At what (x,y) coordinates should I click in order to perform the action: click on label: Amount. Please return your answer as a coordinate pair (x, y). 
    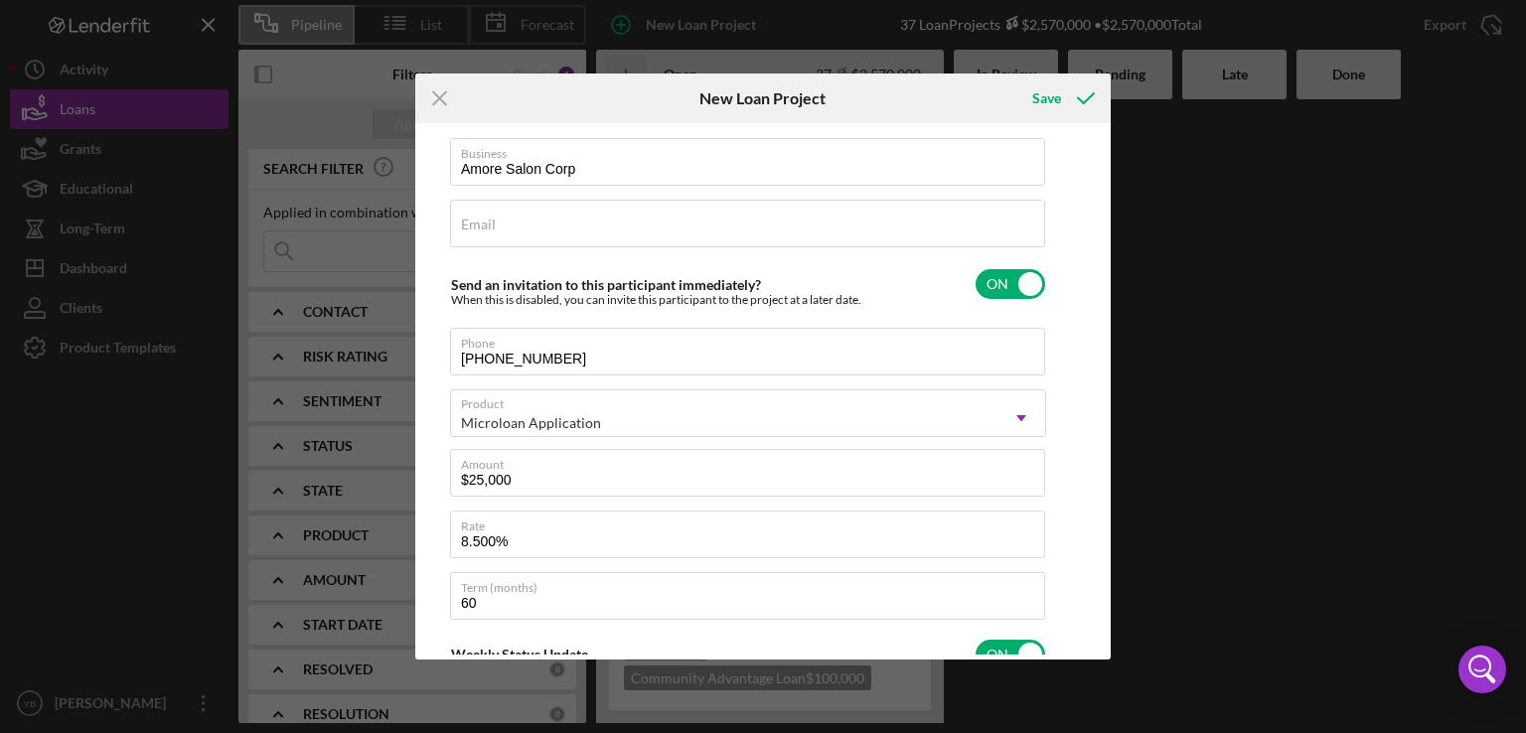
    Looking at the image, I should click on (753, 461).